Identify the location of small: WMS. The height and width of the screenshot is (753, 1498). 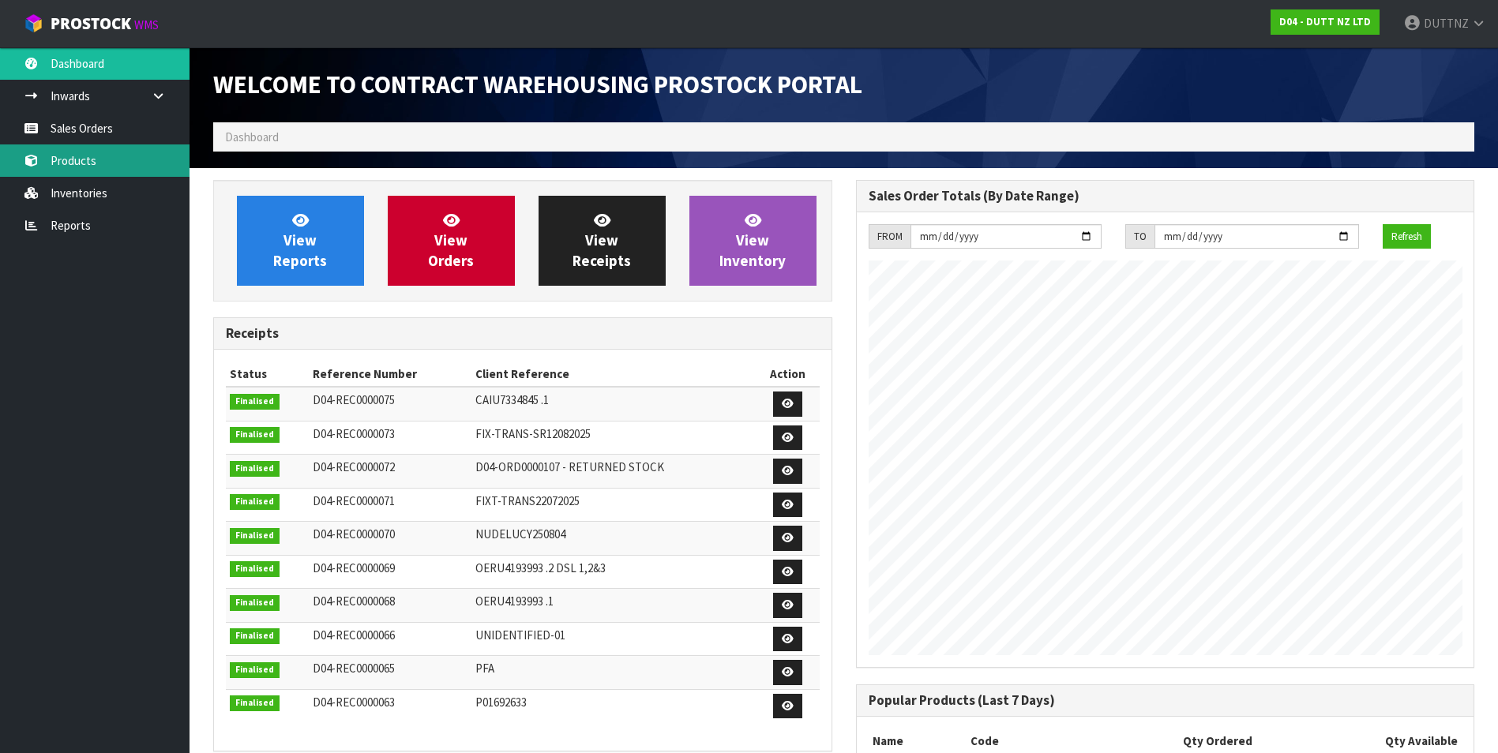
(146, 24).